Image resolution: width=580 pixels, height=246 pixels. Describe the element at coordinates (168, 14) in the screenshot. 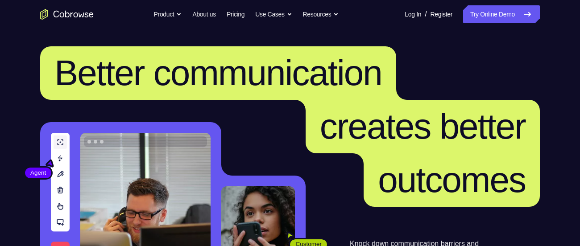

I see `button: Product` at that location.